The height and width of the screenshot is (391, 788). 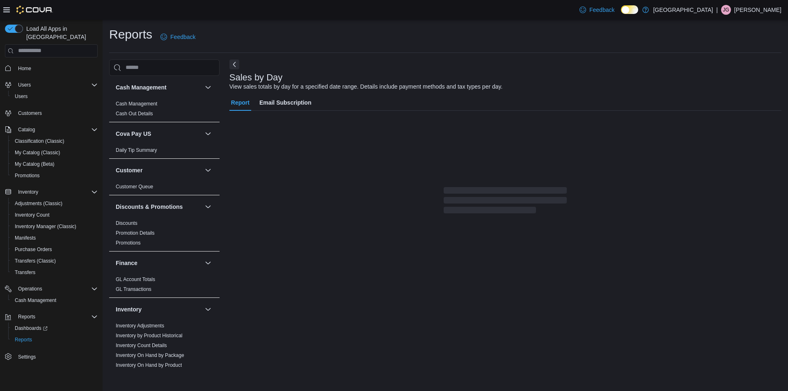 What do you see at coordinates (23, 340) in the screenshot?
I see `a: Reports` at bounding box center [23, 340].